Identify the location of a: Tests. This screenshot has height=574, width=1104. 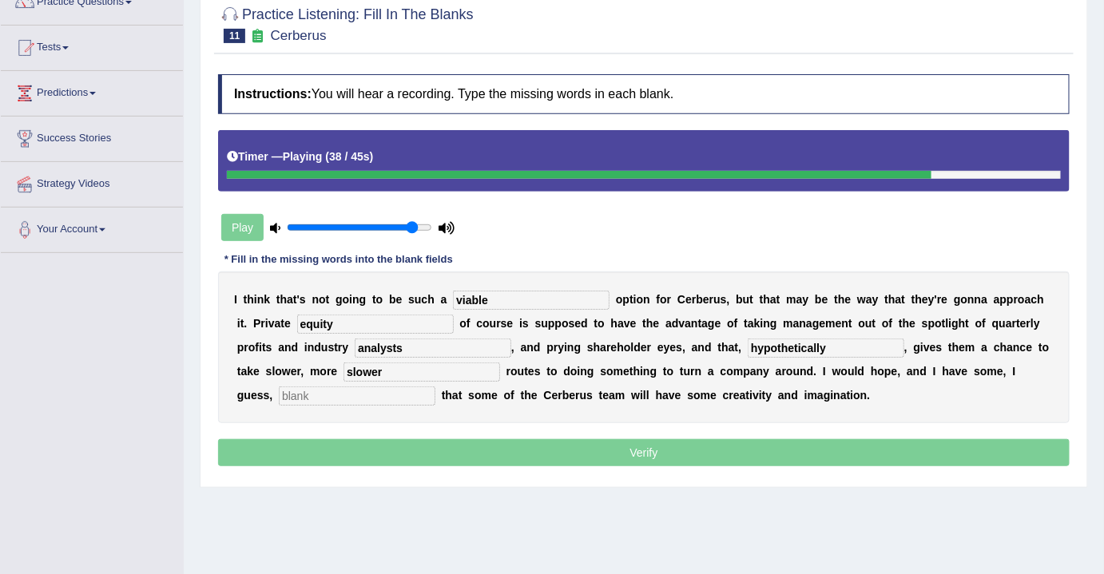
(92, 46).